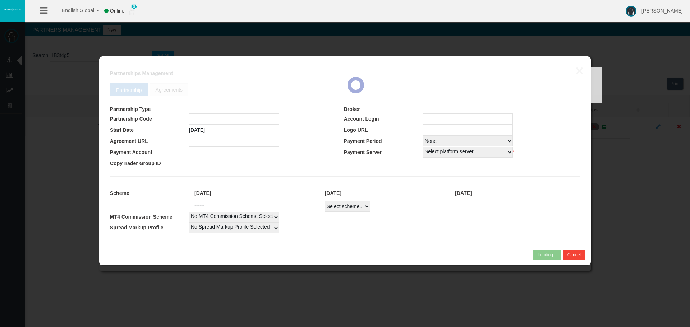  I want to click on td: Payment Account, so click(149, 152).